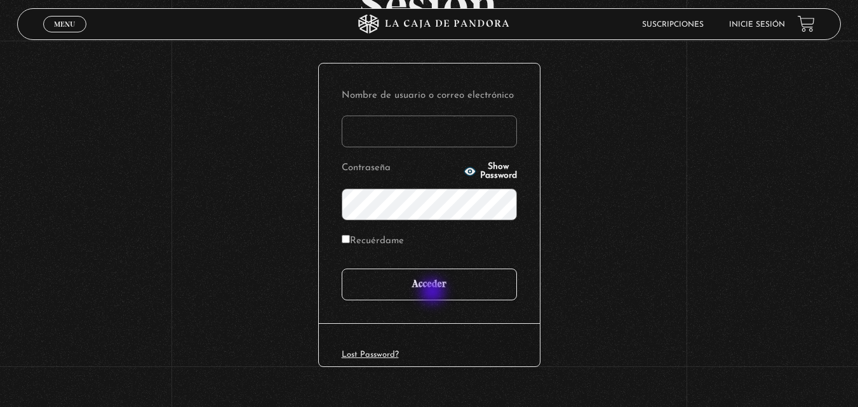 The height and width of the screenshot is (407, 858). Describe the element at coordinates (345, 239) in the screenshot. I see `input: Recuérdame` at that location.